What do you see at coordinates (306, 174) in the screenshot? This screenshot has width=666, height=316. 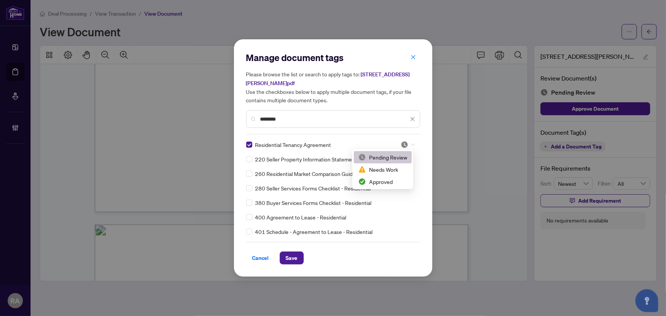 I see `span: 260 Residential Market Comparison Guide` at bounding box center [306, 174].